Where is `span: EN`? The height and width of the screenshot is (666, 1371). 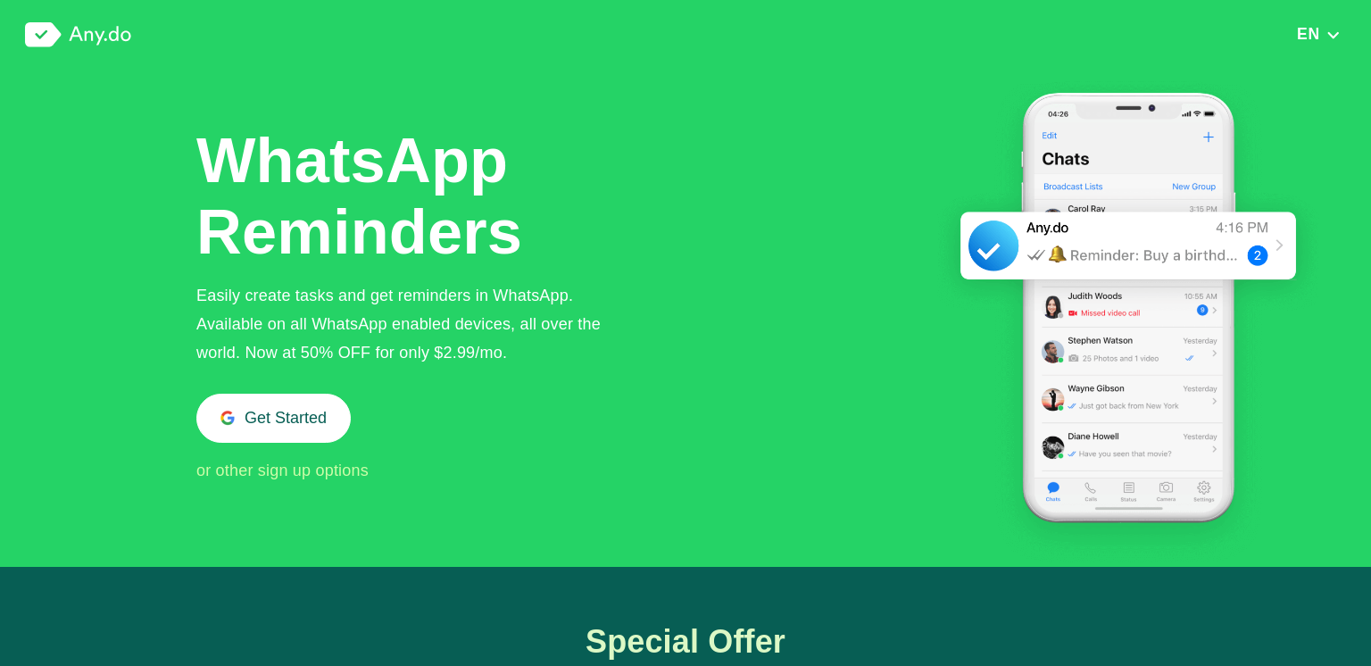 span: EN is located at coordinates (1309, 34).